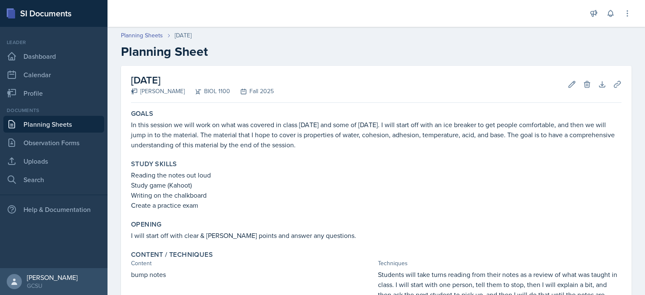 The height and width of the screenshot is (295, 645). What do you see at coordinates (54, 56) in the screenshot?
I see `a: Dashboard` at bounding box center [54, 56].